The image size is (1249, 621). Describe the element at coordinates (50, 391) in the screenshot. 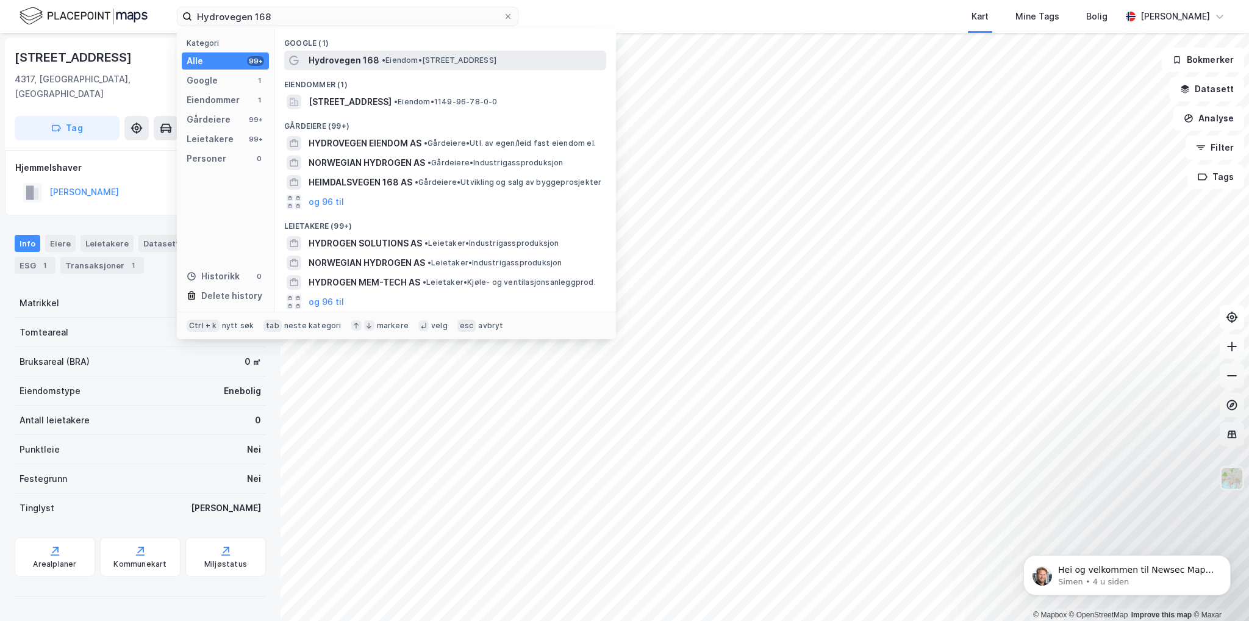

I see `div: Eiendomstype` at that location.